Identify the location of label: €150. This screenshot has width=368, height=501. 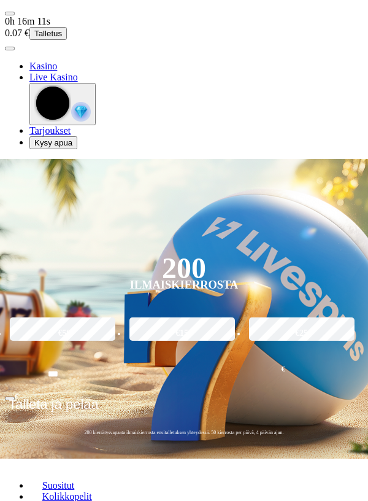
(184, 333).